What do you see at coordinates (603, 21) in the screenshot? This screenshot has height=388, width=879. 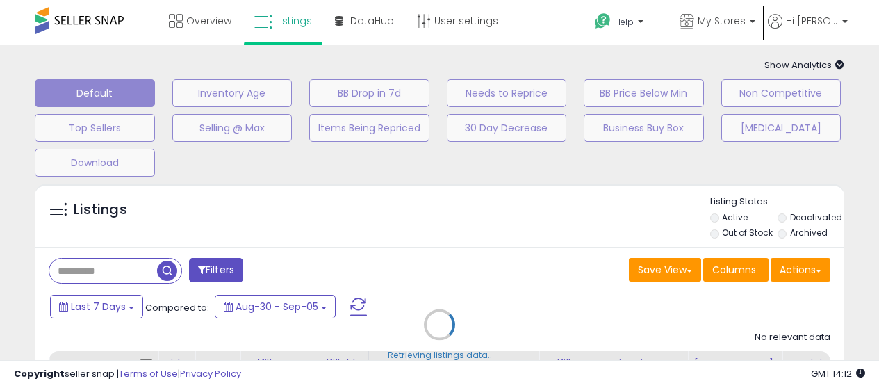 I see `i: Get Help` at bounding box center [603, 21].